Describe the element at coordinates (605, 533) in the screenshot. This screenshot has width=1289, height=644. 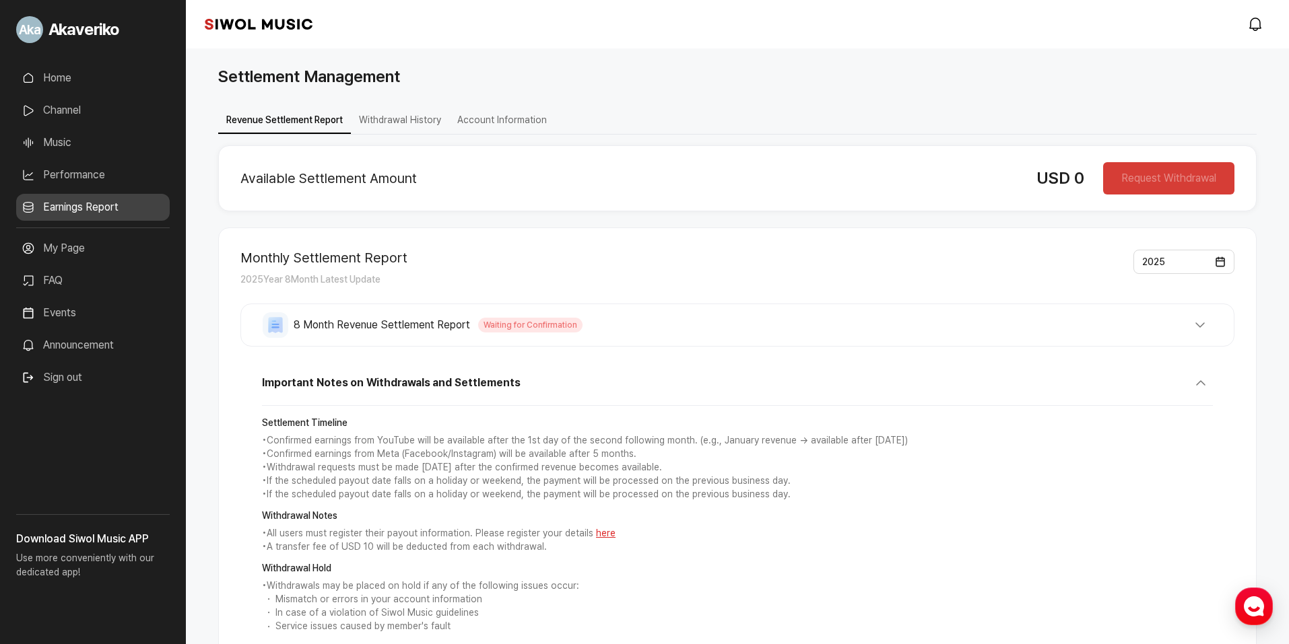
I see `a: here` at that location.